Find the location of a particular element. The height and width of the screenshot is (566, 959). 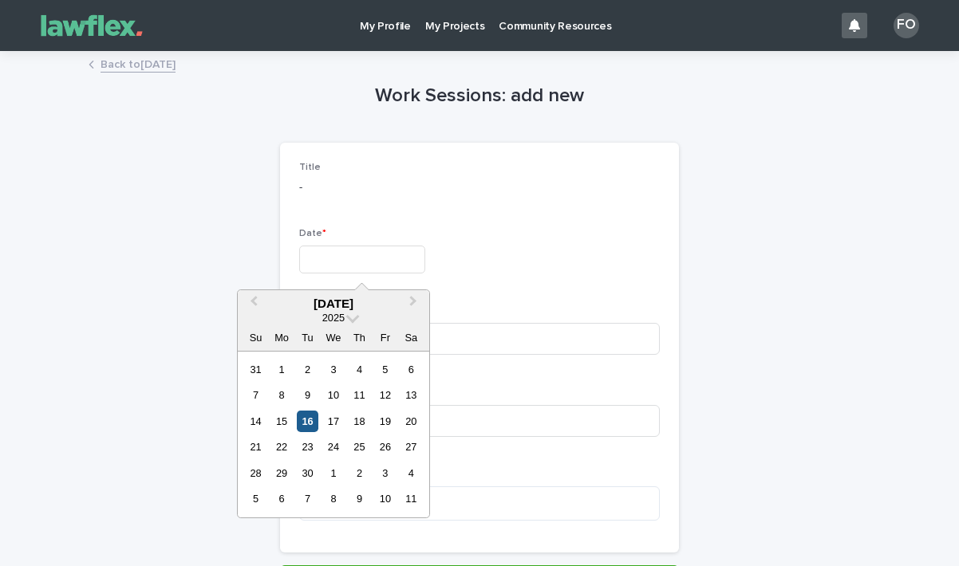

div: month 2025-09 is located at coordinates (333, 434).